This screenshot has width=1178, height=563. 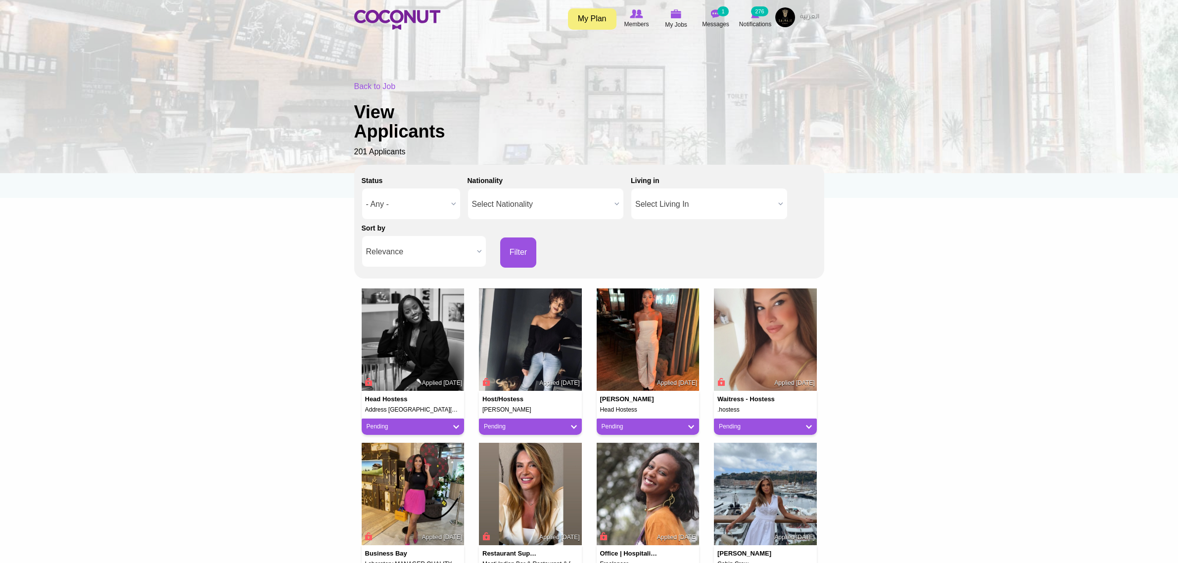 I want to click on a: Notifications Notifications 276, so click(x=755, y=19).